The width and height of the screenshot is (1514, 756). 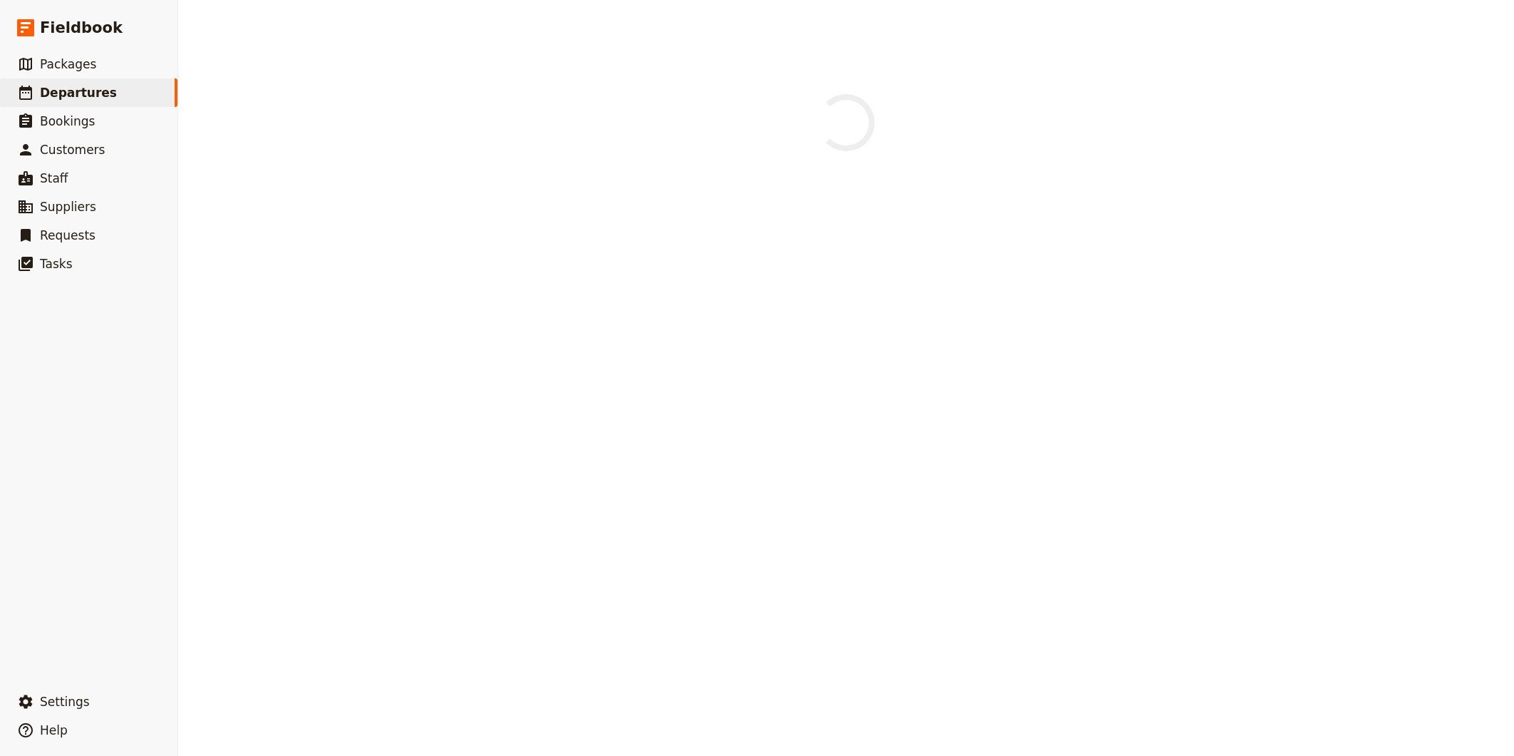 I want to click on span: Requests, so click(x=68, y=235).